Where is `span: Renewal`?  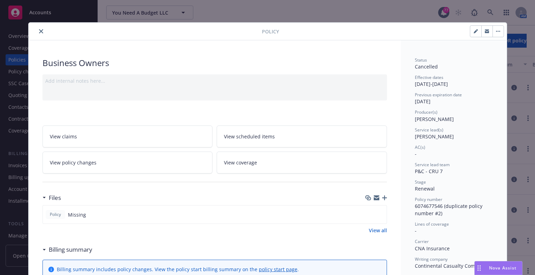 span: Renewal is located at coordinates (424, 189).